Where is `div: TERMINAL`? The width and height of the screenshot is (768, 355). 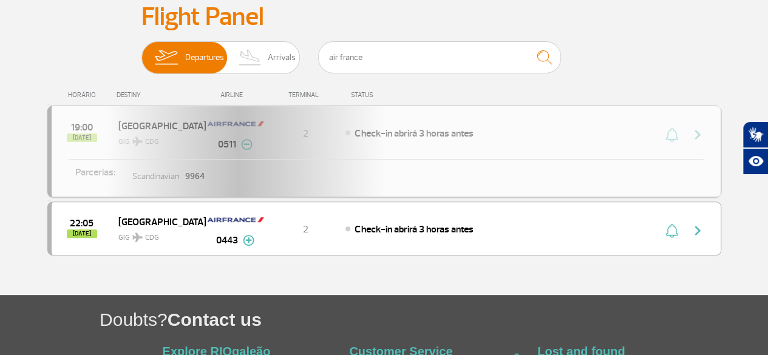
div: TERMINAL is located at coordinates (305, 95).